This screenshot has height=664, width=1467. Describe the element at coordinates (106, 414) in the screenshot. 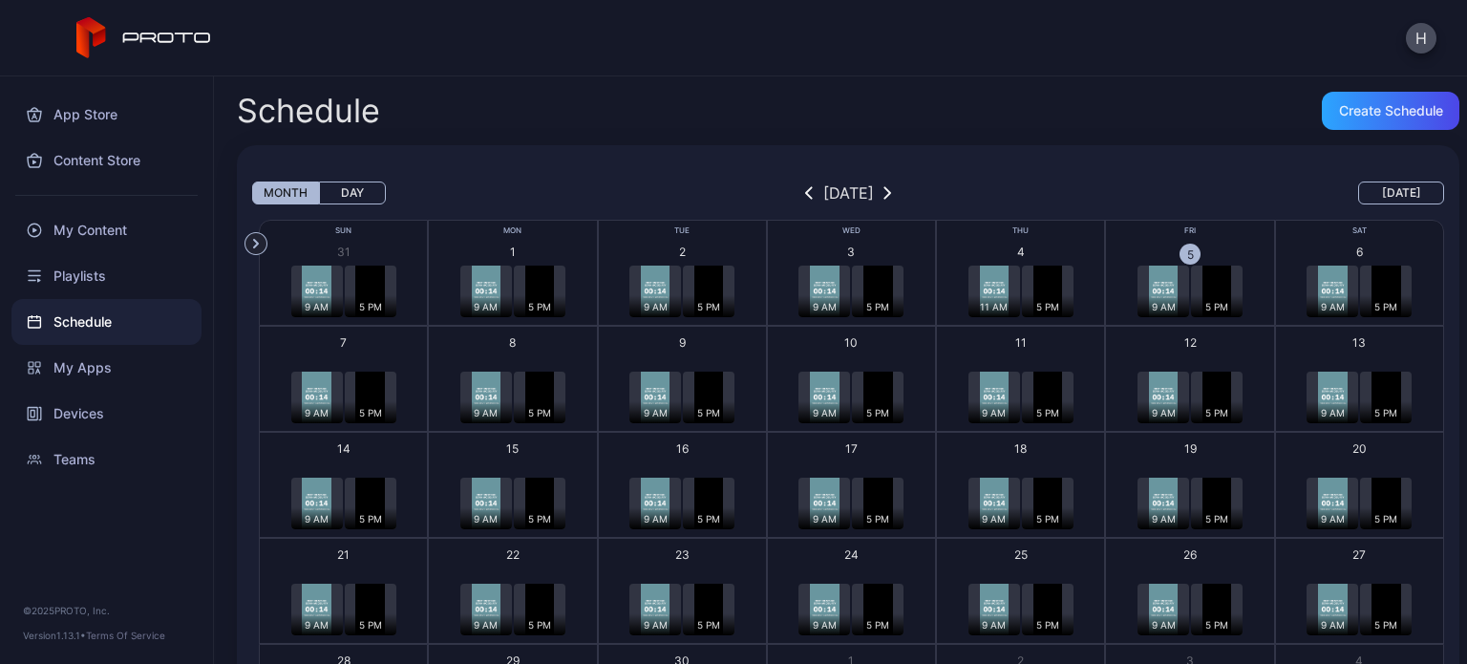

I see `div: Devices` at that location.